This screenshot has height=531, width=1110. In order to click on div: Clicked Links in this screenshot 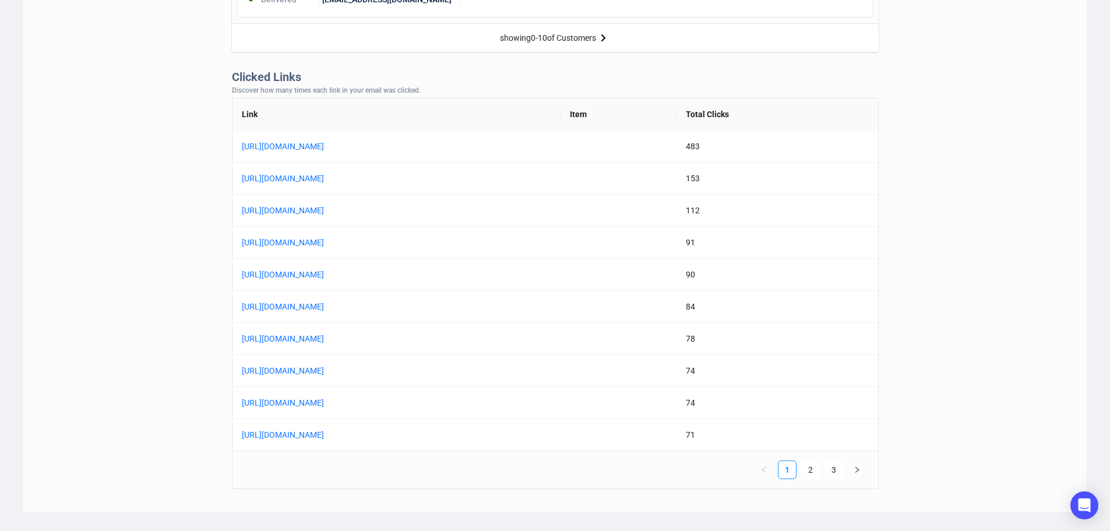, I will do `click(555, 77)`.